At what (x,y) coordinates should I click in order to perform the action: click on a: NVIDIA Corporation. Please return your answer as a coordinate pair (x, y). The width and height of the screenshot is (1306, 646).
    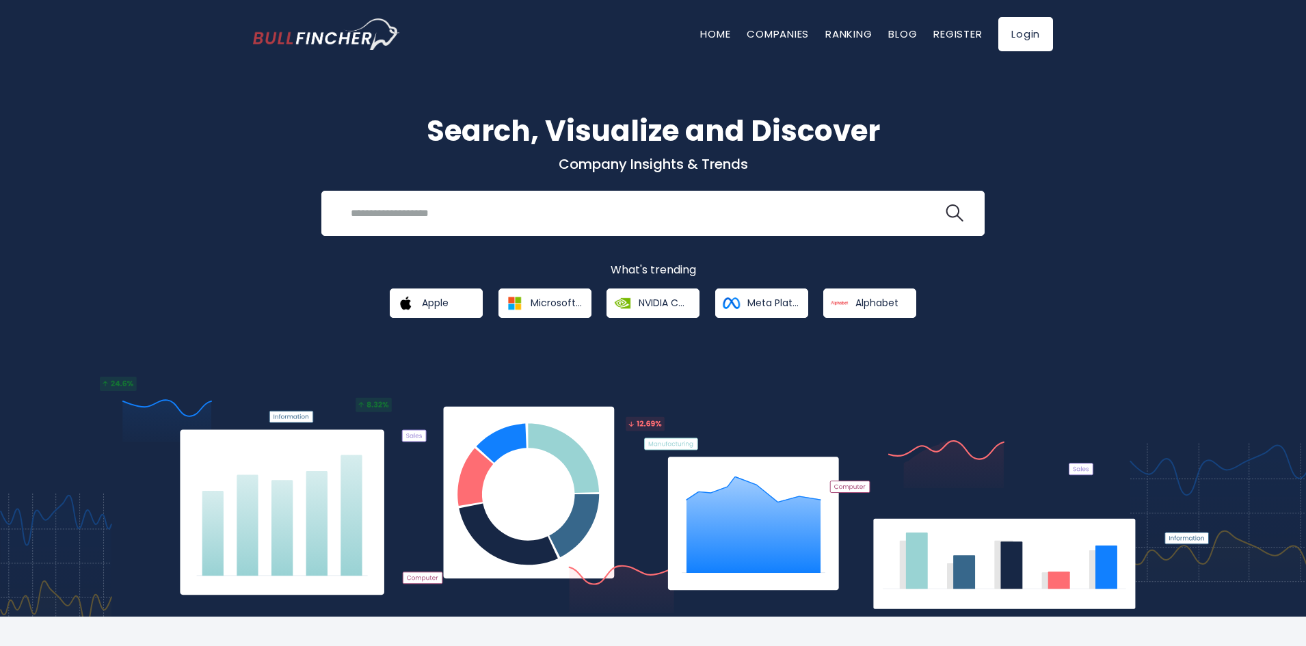
    Looking at the image, I should click on (653, 303).